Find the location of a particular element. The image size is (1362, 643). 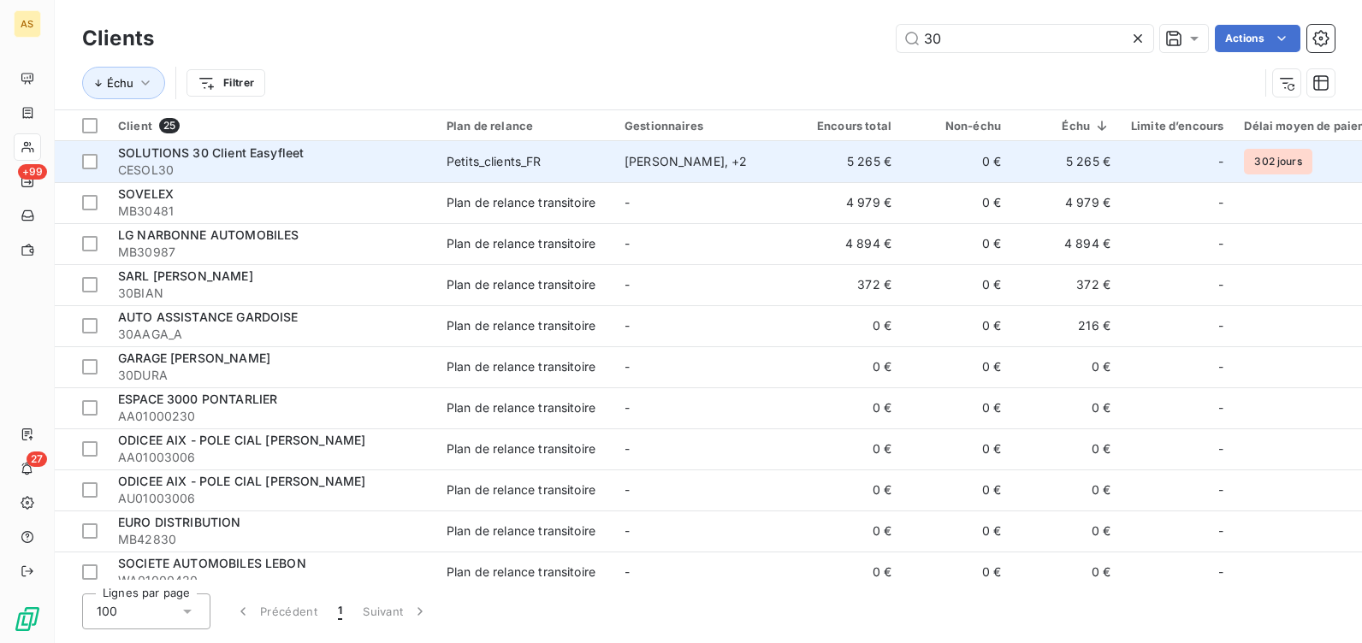

div: Encours total is located at coordinates (847, 126).